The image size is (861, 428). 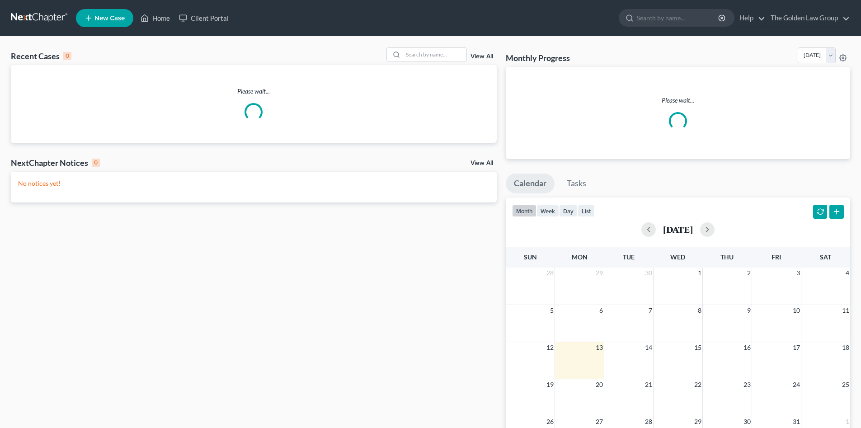 What do you see at coordinates (845, 385) in the screenshot?
I see `span: 25` at bounding box center [845, 385].